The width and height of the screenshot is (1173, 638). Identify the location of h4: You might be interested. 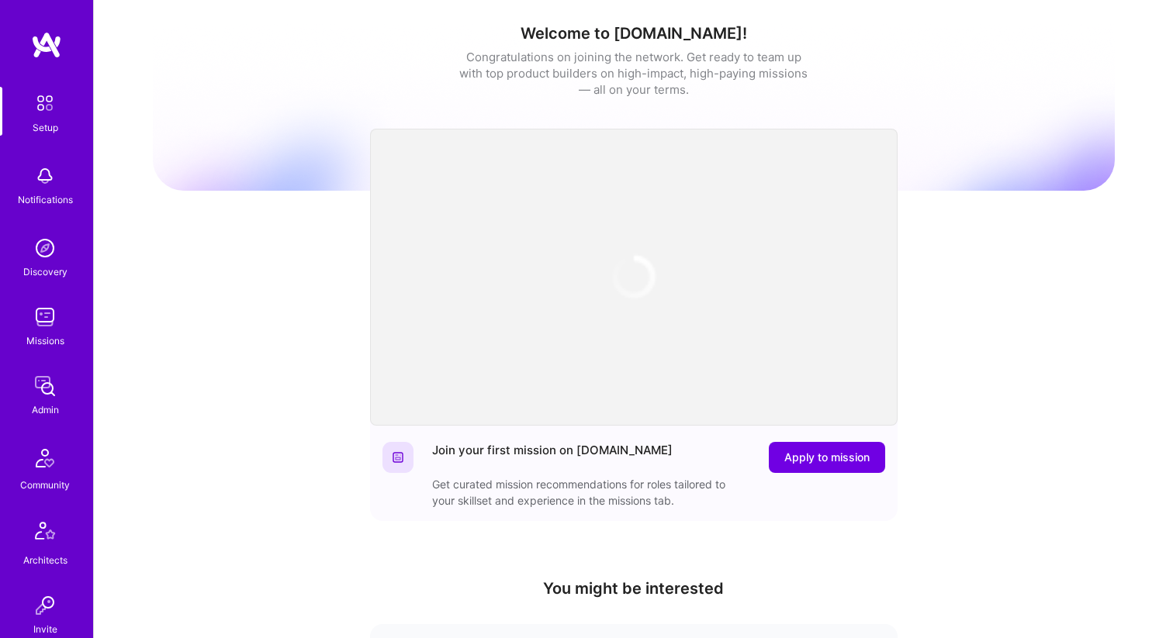
(634, 589).